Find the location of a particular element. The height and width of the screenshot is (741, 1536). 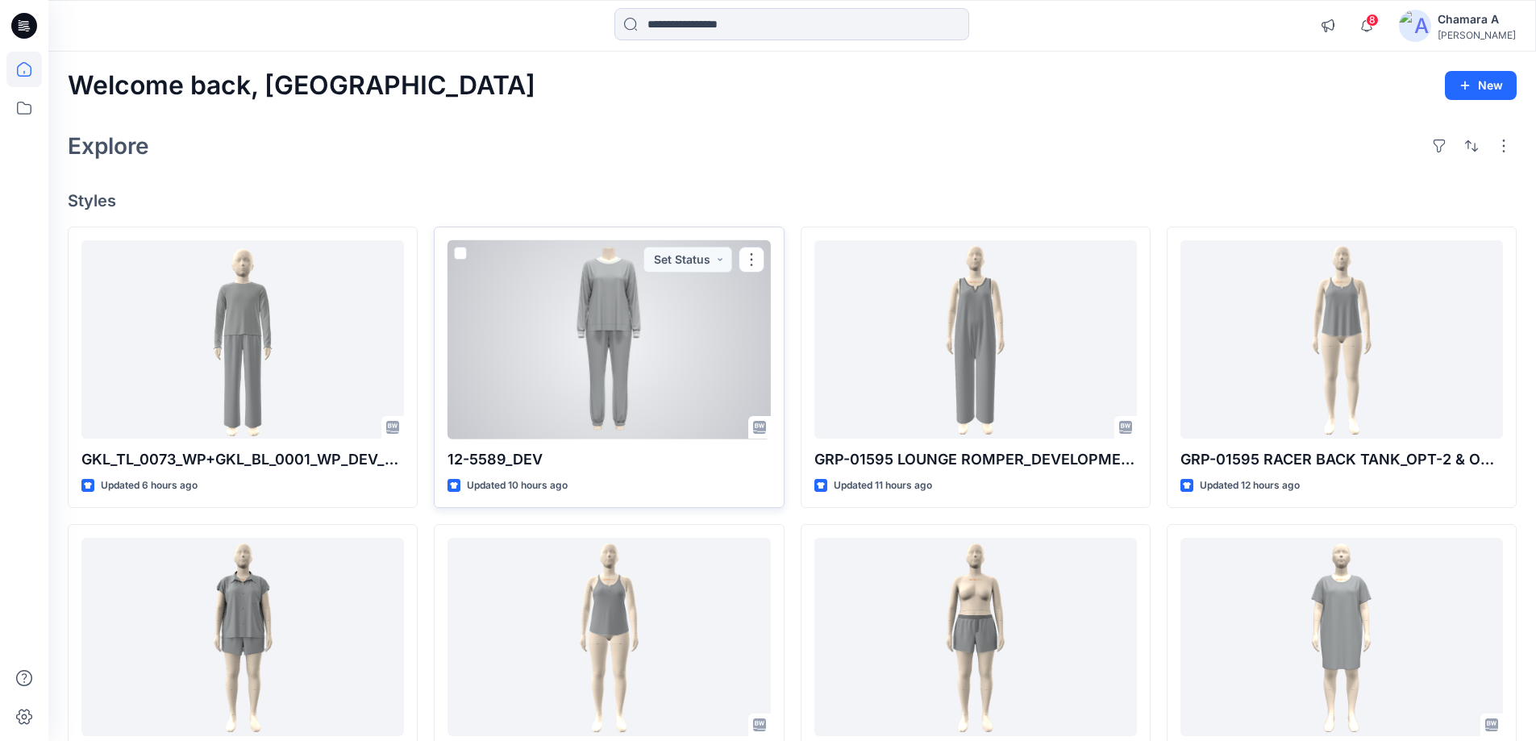

a: GKL_TL_0073_WP+GKL_BL_0001_WP_DEV_REV1 is located at coordinates (243, 339).